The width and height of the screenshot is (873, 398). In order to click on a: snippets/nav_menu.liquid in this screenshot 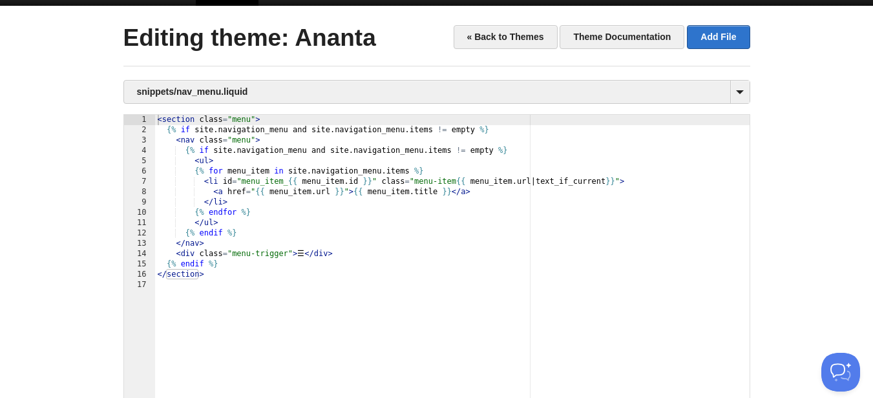, I will do `click(437, 92)`.